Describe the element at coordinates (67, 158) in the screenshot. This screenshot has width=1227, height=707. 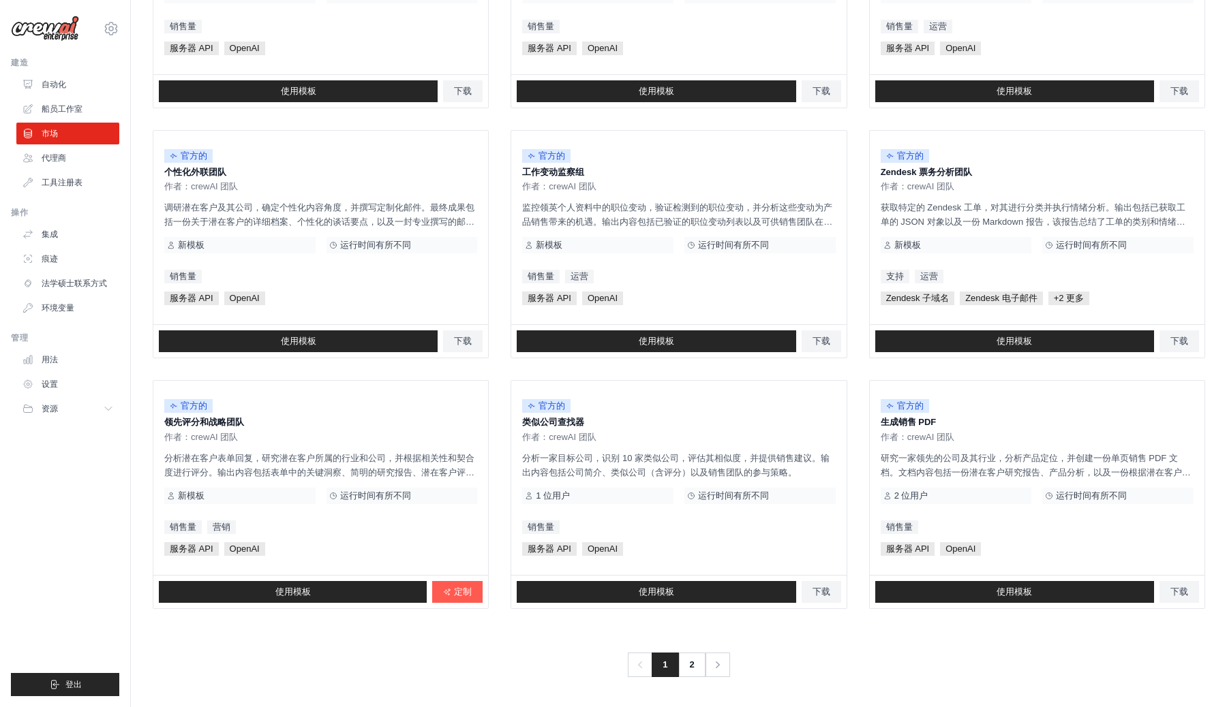
I see `a: 代理商` at that location.